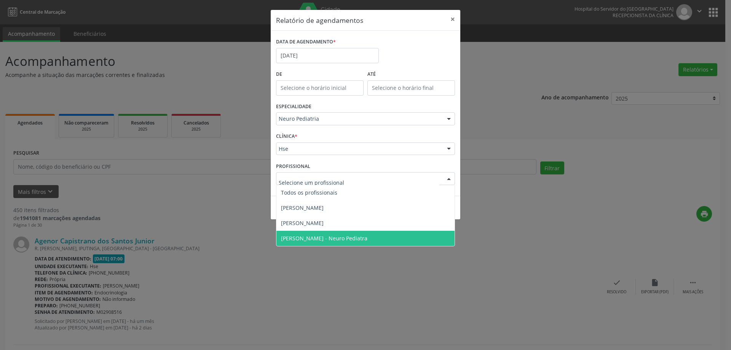 This screenshot has width=731, height=350. I want to click on input: Selecione uma data ou intervalo, so click(327, 56).